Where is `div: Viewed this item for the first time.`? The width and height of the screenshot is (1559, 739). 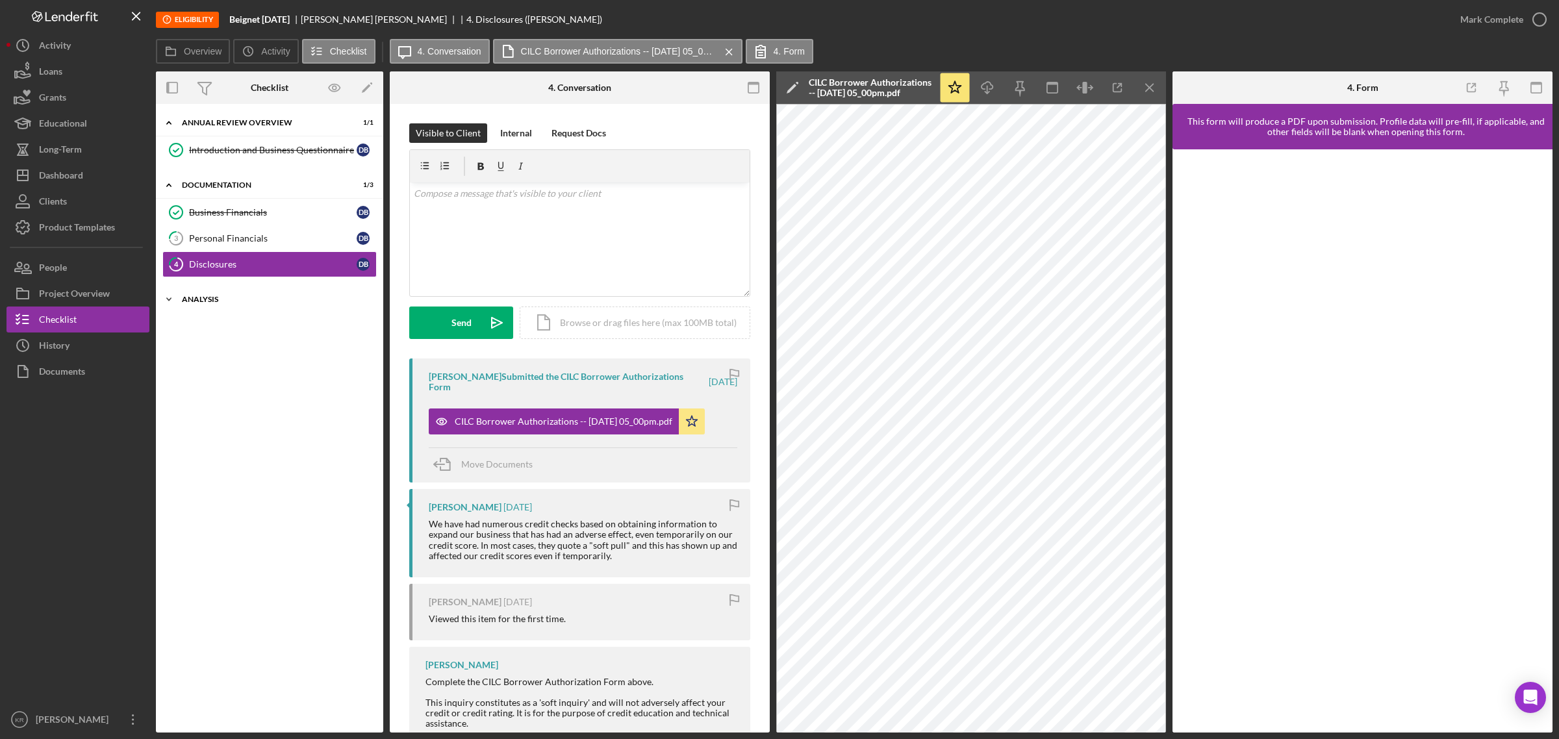 div: Viewed this item for the first time. is located at coordinates (497, 619).